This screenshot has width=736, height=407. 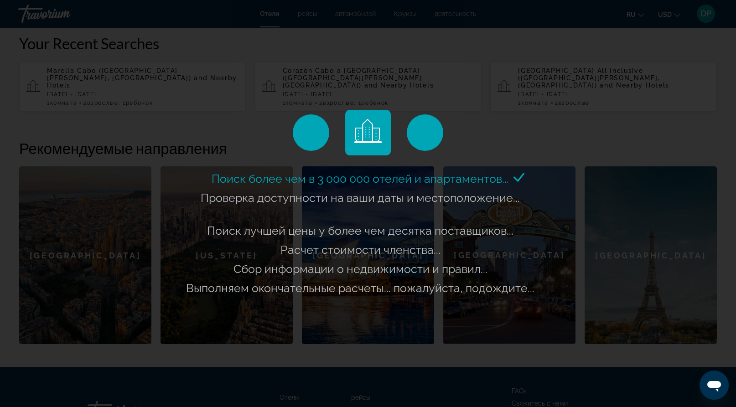 What do you see at coordinates (360, 231) in the screenshot?
I see `span: Поиск лучшей цены у более чем десятка поставщиков...` at bounding box center [360, 231].